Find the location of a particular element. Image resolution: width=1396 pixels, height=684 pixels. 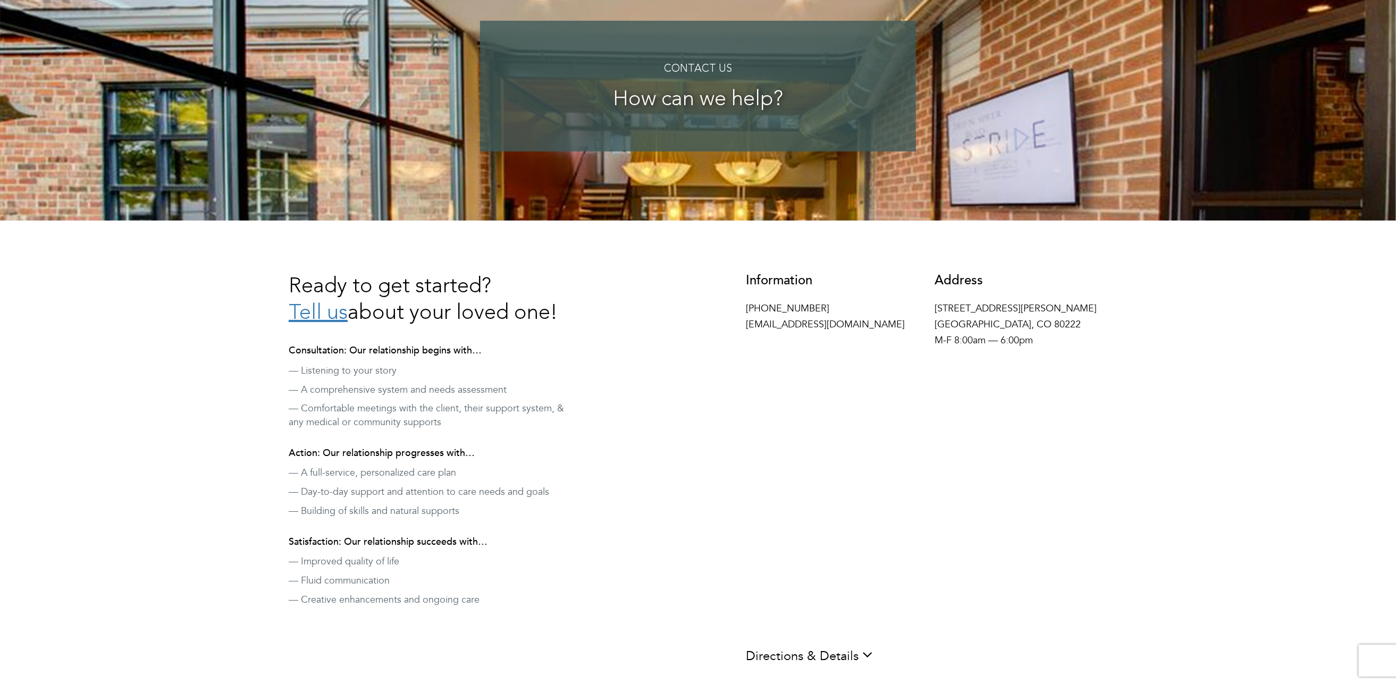

a: Directions & Details is located at coordinates (927, 656).